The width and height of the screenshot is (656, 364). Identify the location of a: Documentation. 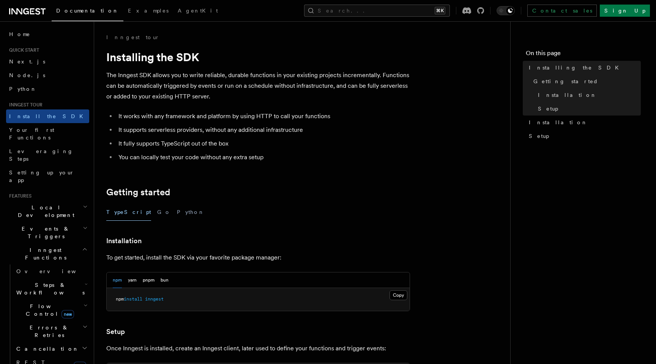
(87, 12).